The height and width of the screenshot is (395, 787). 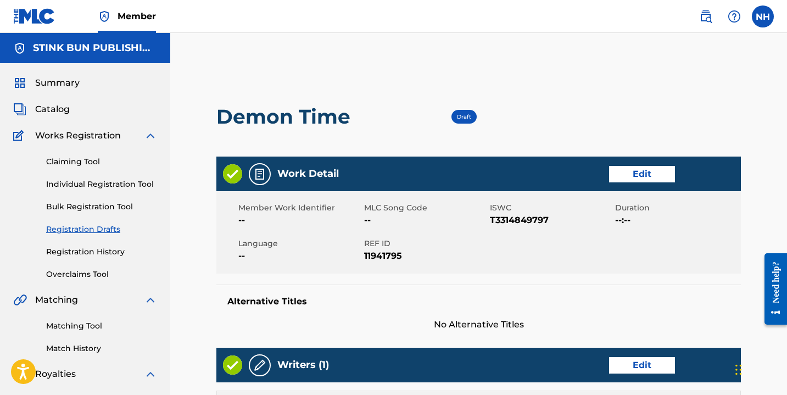 What do you see at coordinates (19, 44) in the screenshot?
I see `div: Open Resource Center` at bounding box center [19, 44].